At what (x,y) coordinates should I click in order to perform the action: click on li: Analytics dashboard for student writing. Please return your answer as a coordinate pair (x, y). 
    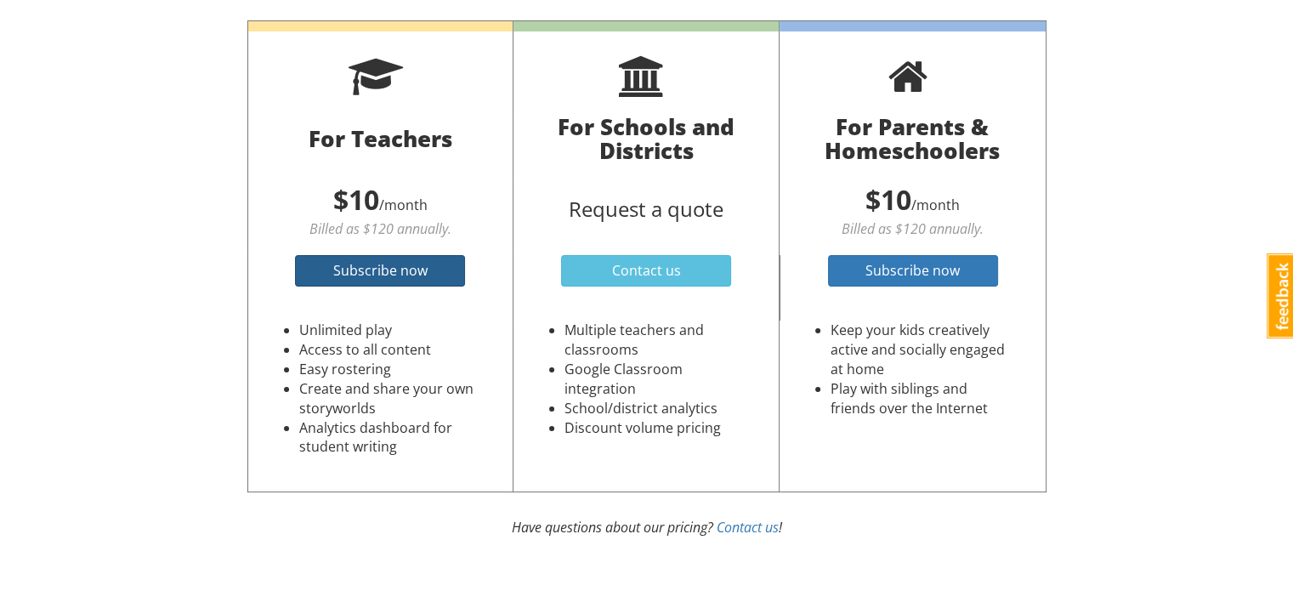
    Looking at the image, I should click on (388, 438).